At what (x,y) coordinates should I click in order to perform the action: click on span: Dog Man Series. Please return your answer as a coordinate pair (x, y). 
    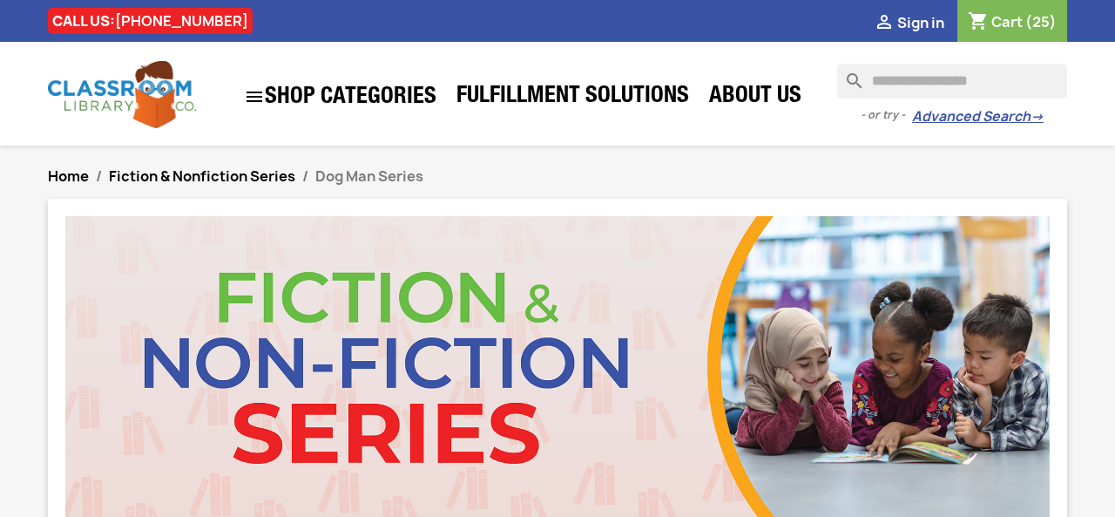
    Looking at the image, I should click on (369, 176).